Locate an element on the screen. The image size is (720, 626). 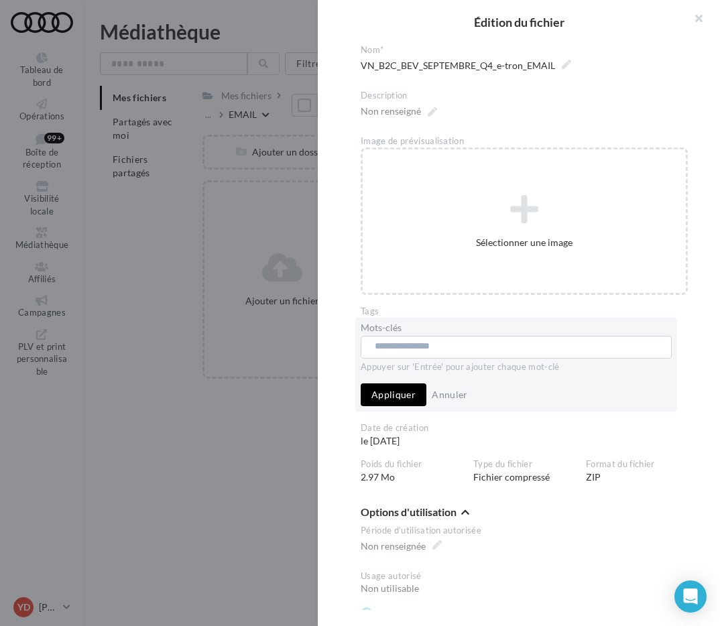
div: Fichier compressé is located at coordinates (530, 471).